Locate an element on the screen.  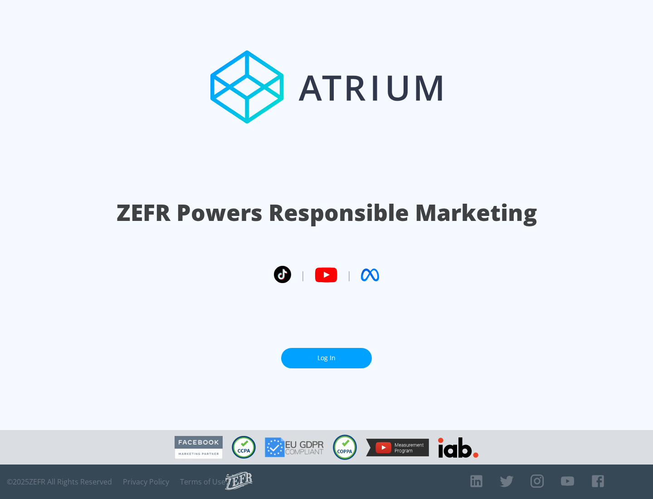
img: YouTube Measurement Program is located at coordinates (397, 447).